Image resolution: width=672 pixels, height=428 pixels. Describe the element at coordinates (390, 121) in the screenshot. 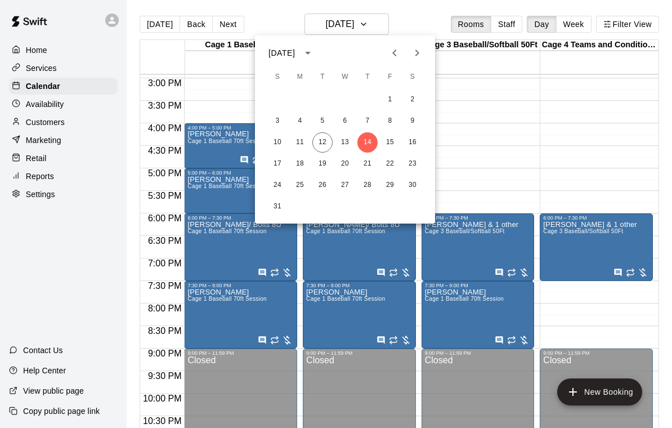

I see `button: 8` at that location.